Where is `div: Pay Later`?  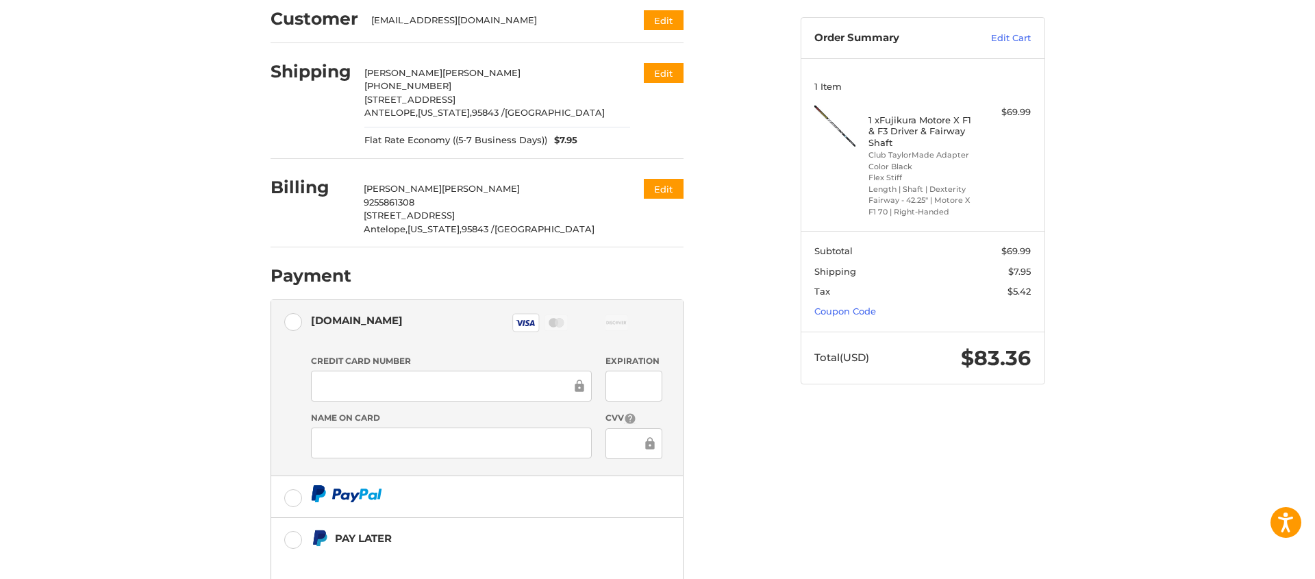
div: Pay Later is located at coordinates (466, 538).